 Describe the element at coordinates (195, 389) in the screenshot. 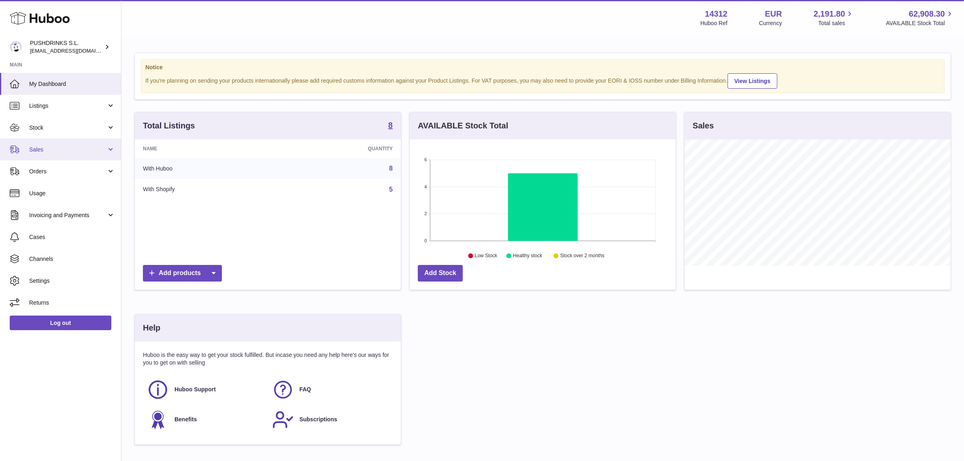

I see `span: Huboo Support` at that location.